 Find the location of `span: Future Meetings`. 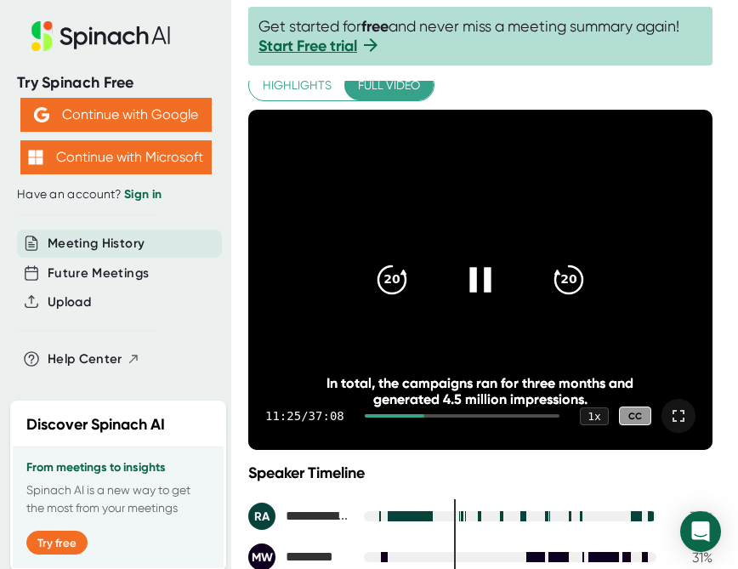

span: Future Meetings is located at coordinates (98, 273).